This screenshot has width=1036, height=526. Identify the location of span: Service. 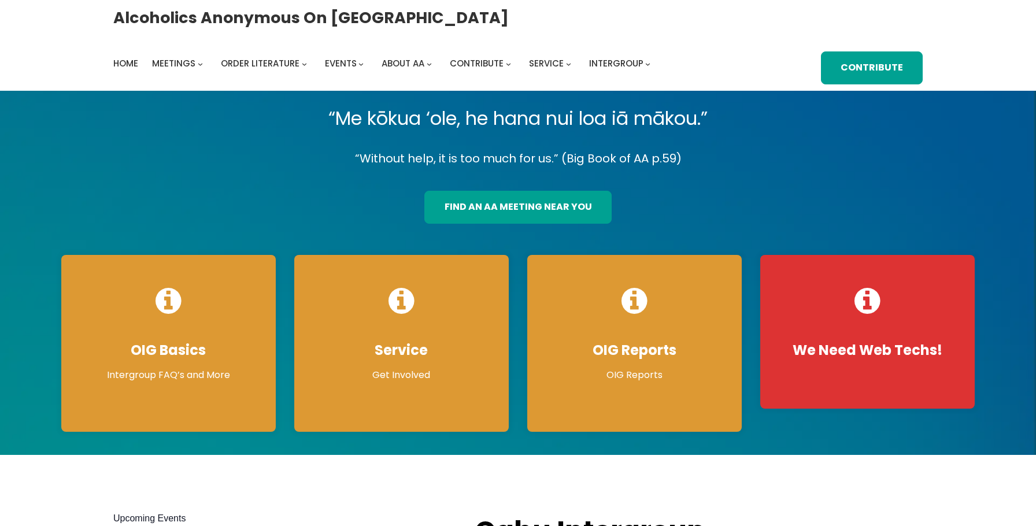
(546, 63).